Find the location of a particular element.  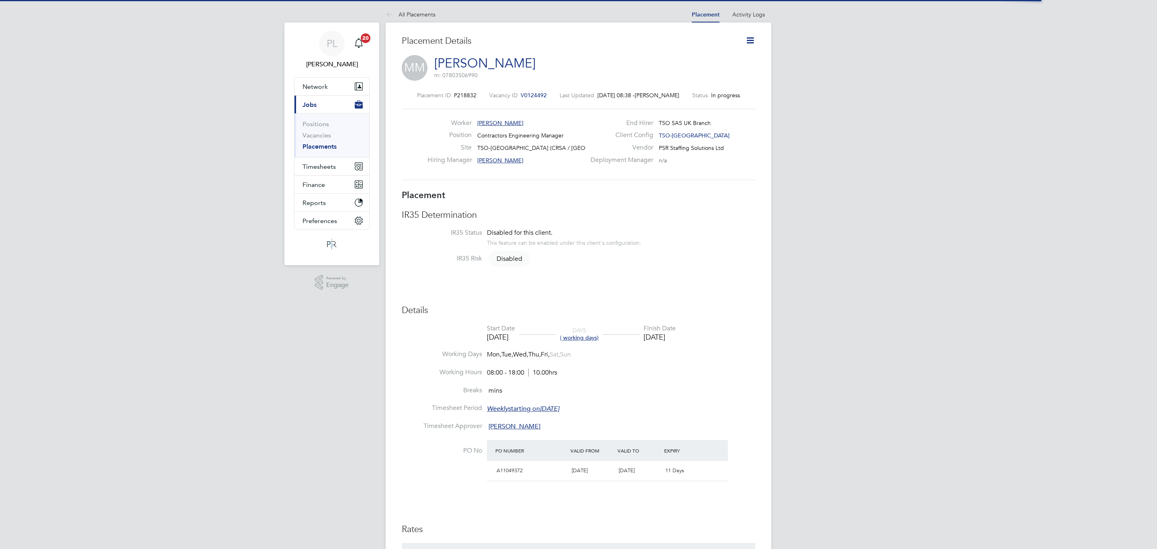

button: Jobs is located at coordinates (332, 104).